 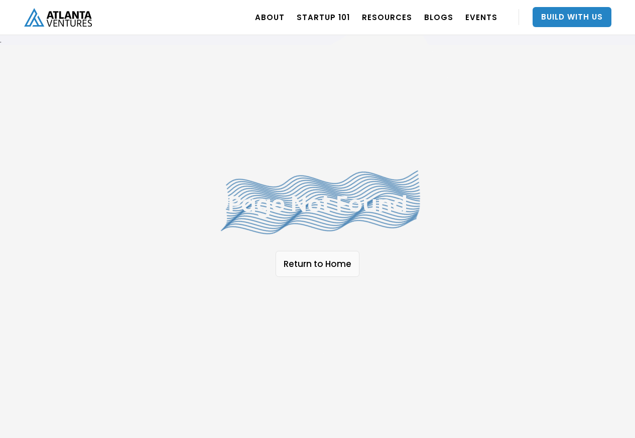 What do you see at coordinates (482, 17) in the screenshot?
I see `a: EVENTS` at bounding box center [482, 17].